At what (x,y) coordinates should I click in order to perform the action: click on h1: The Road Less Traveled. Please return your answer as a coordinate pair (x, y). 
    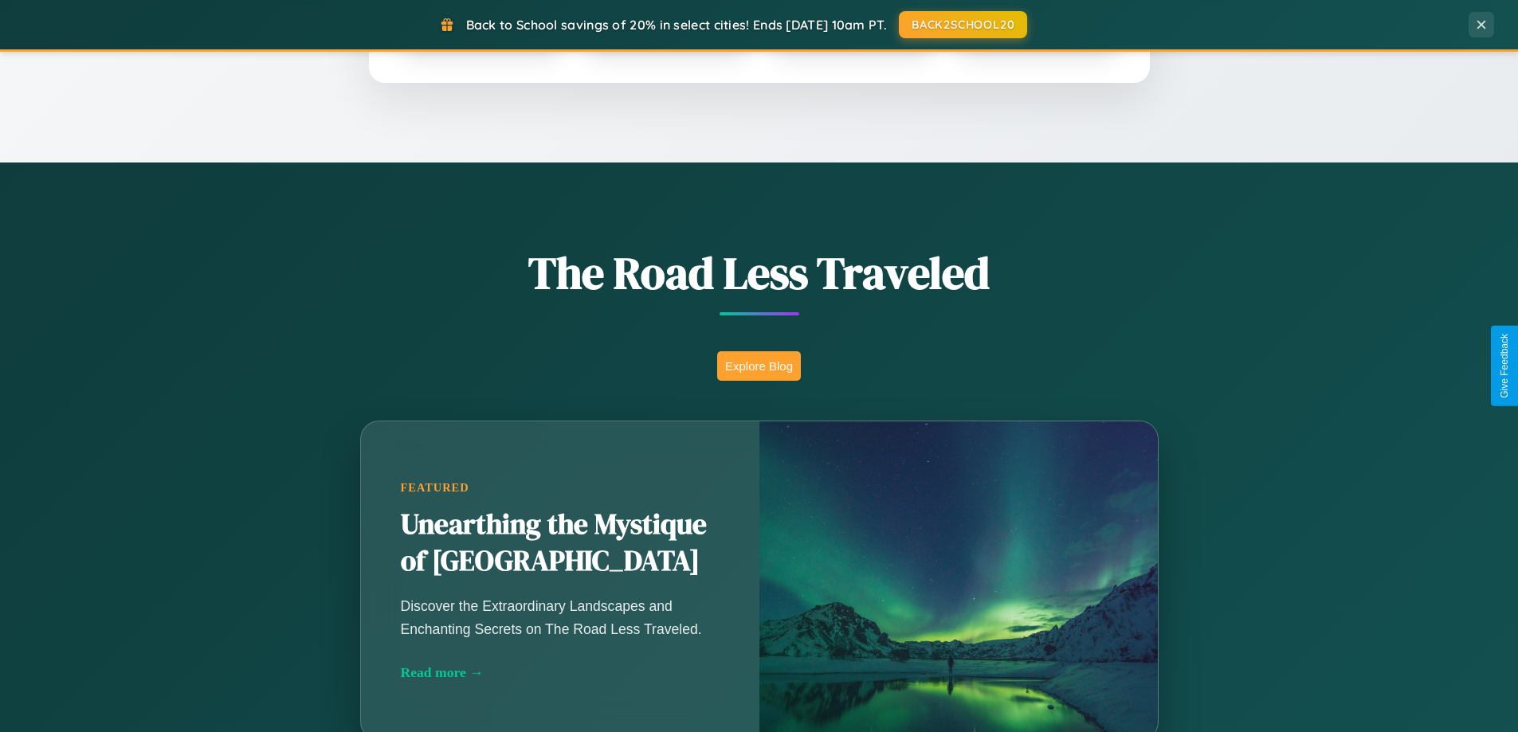
    Looking at the image, I should click on (759, 272).